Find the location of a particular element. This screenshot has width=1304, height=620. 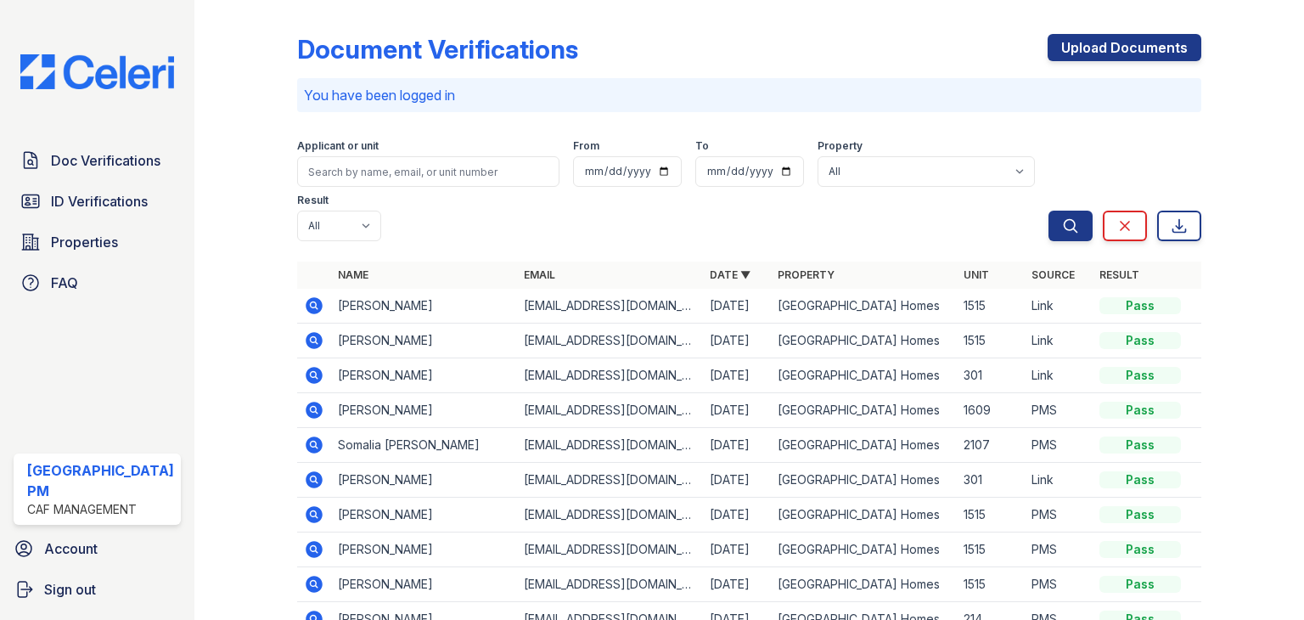

span: Properties is located at coordinates (84, 242).